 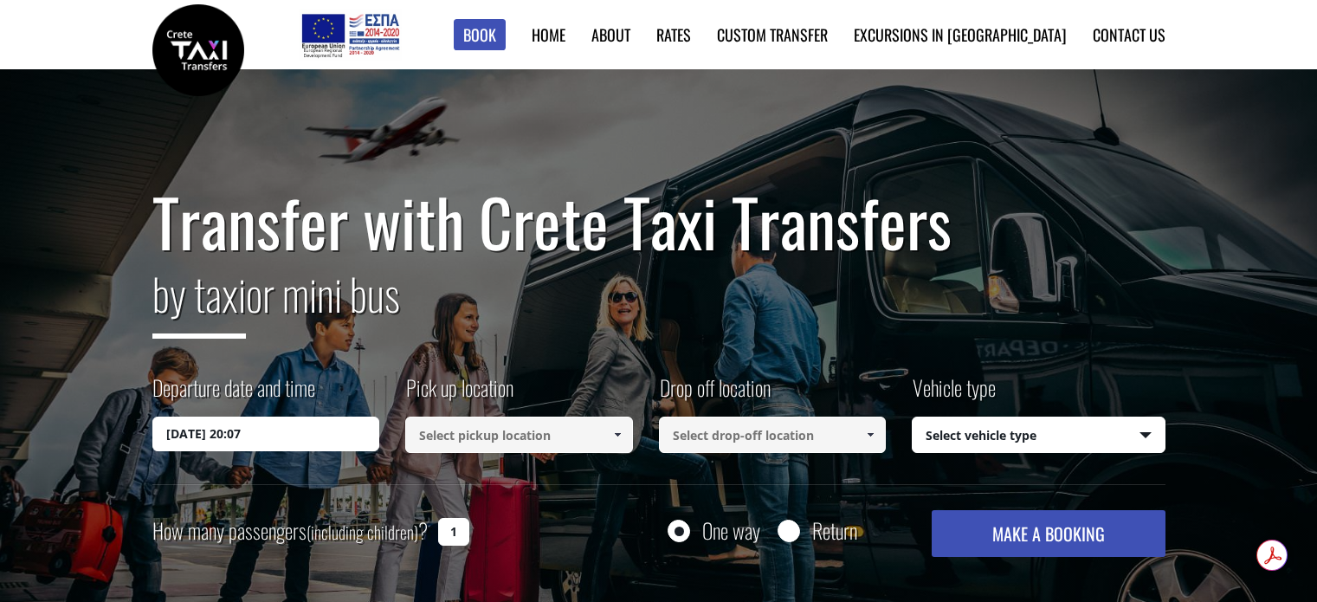 What do you see at coordinates (953, 394) in the screenshot?
I see `label: Vehicle type` at bounding box center [953, 394].